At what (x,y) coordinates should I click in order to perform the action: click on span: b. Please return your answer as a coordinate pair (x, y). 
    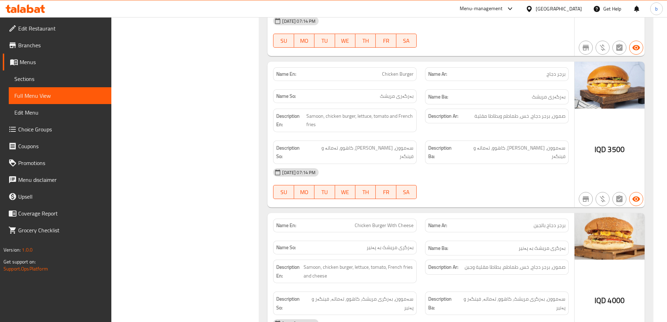
    Looking at the image, I should click on (656, 9).